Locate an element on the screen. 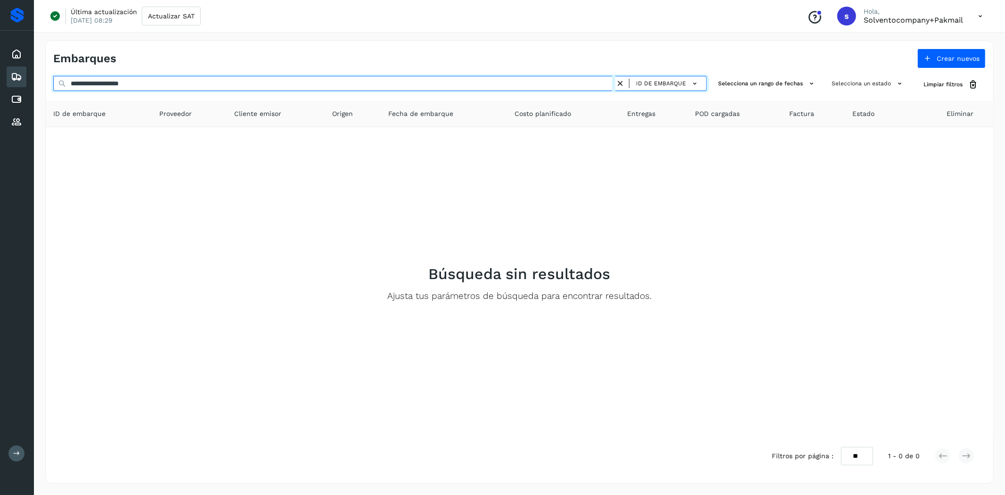 Image resolution: width=1005 pixels, height=495 pixels. span: 1 - 0 de 0 is located at coordinates (904, 456).